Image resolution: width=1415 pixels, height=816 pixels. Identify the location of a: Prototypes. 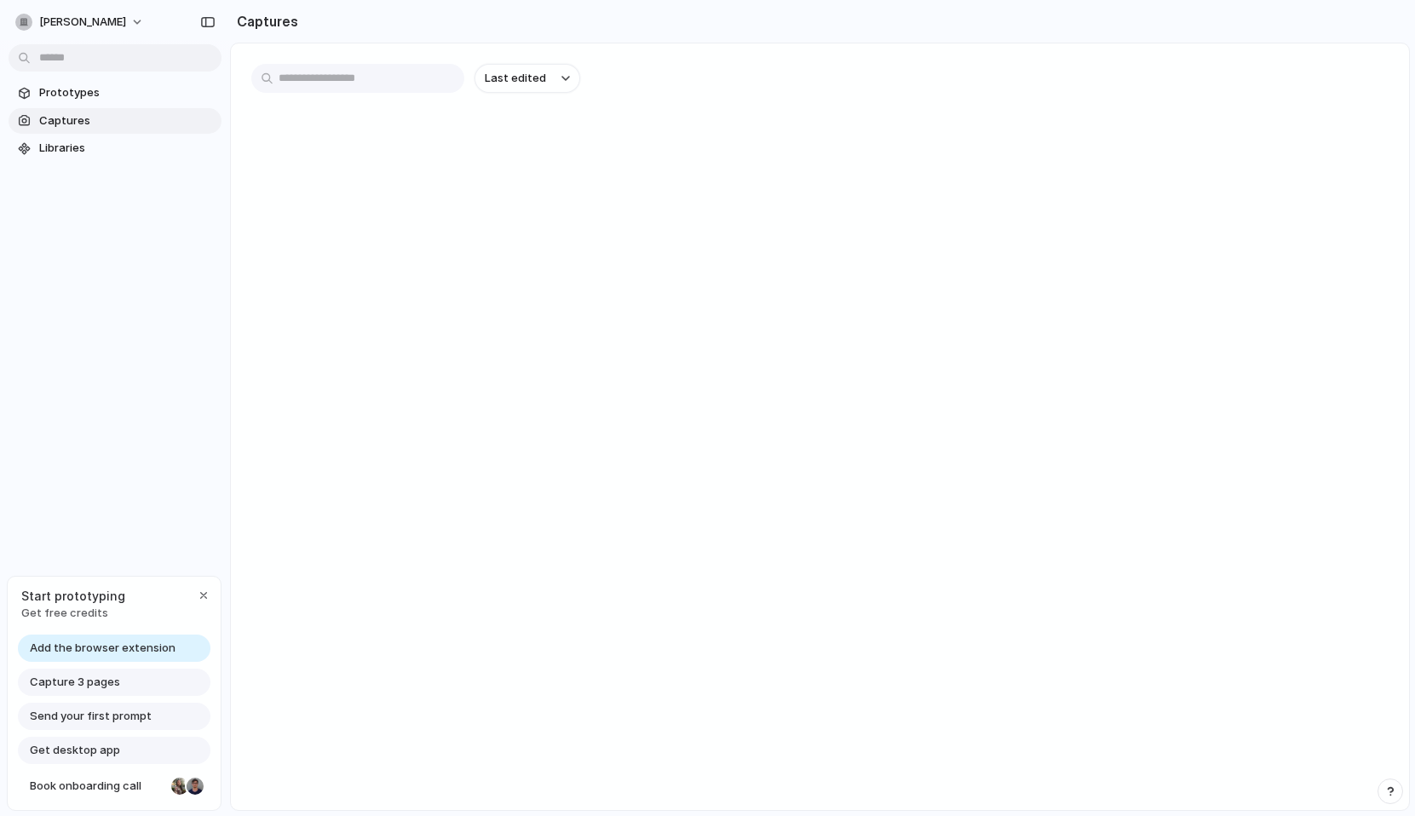
(115, 93).